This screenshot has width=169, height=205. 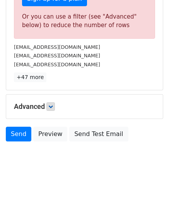 What do you see at coordinates (30, 77) in the screenshot?
I see `a: +47 more` at bounding box center [30, 77].